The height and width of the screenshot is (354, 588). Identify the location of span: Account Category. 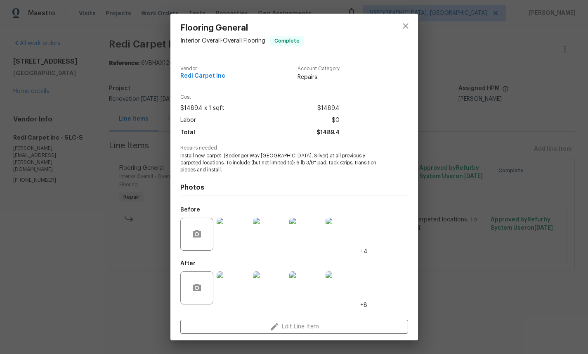
(319, 69).